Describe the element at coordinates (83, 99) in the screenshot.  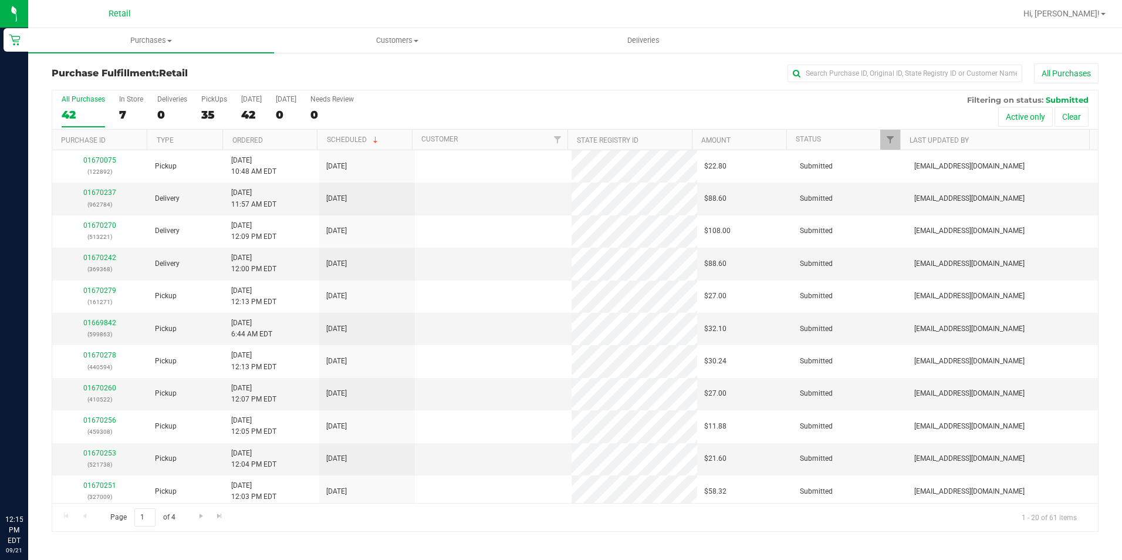
I see `div: All Purchases` at that location.